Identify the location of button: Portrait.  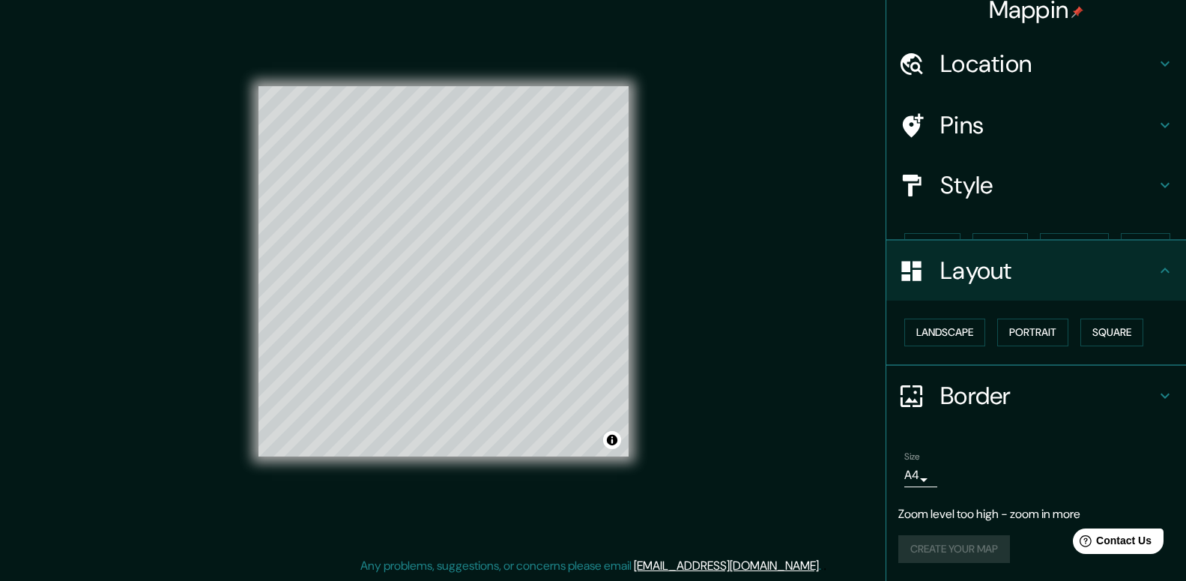
(1033, 332).